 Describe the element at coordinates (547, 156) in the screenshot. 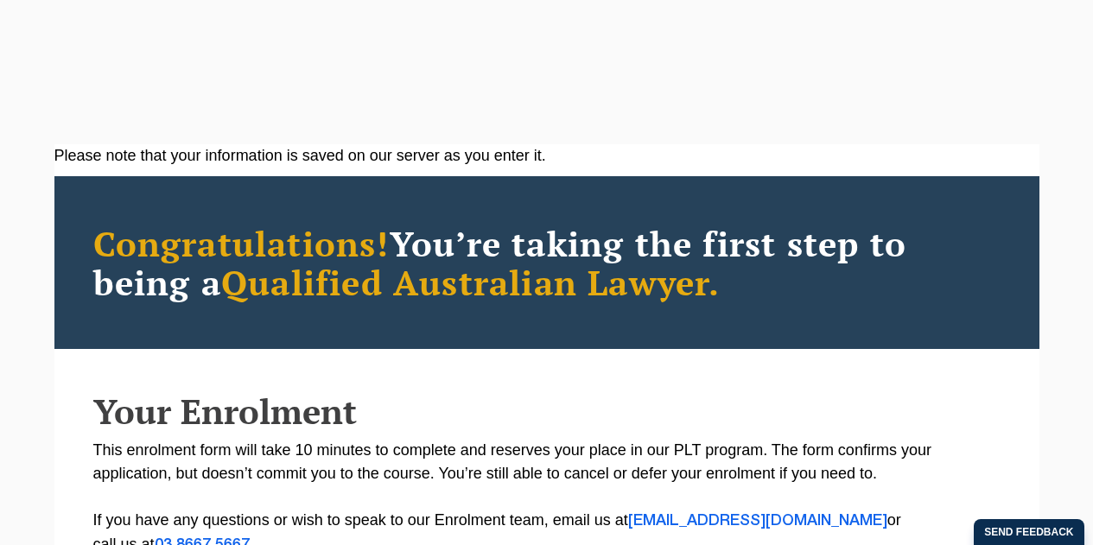

I see `div: Please note that your information is saved on our server as you enter it.` at that location.